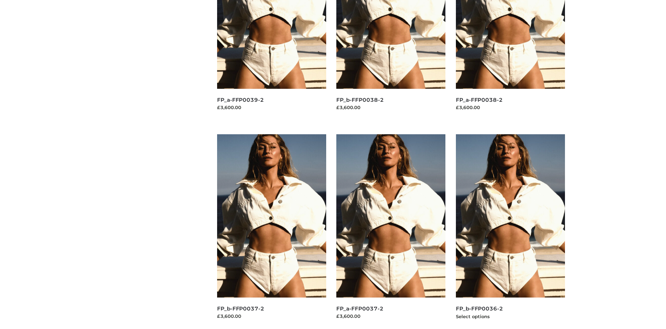 This screenshot has width=666, height=329. I want to click on a: FP_b-FFP0038-2, so click(360, 100).